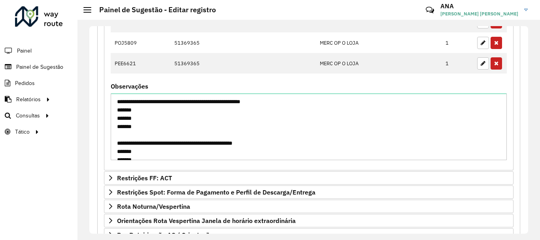 The height and width of the screenshot is (240, 540). What do you see at coordinates (430, 10) in the screenshot?
I see `a: Contato Rápido` at bounding box center [430, 10].